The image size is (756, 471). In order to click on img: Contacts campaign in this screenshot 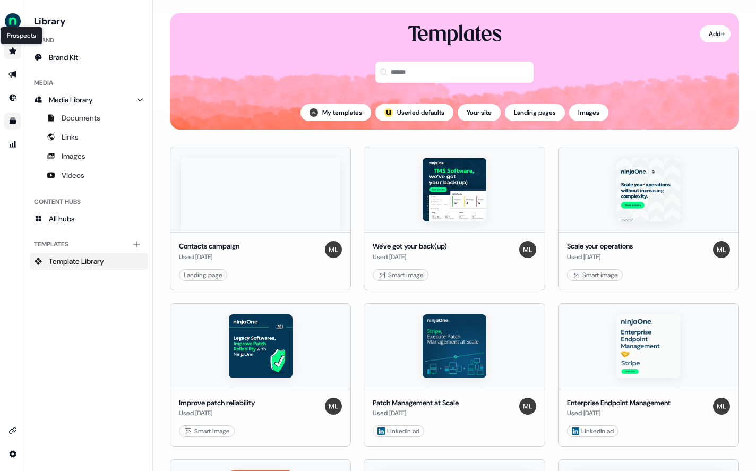, I will do `click(260, 195)`.